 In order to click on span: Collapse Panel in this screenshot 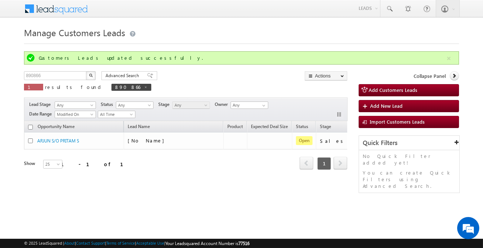, I will do `click(430, 76)`.